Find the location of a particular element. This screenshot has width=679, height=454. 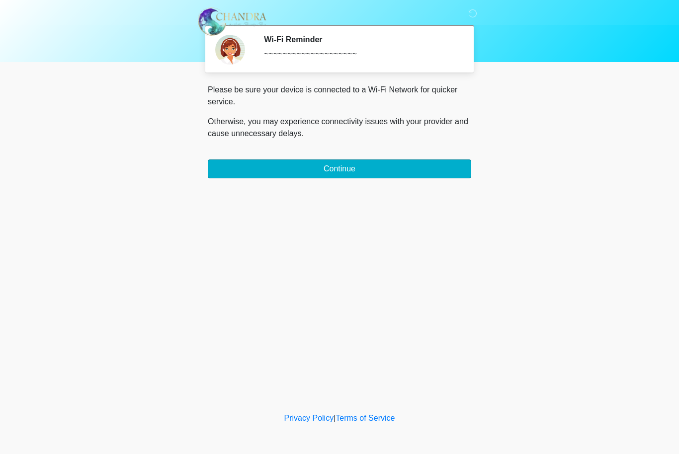

p: Otherwise, you may experience connectivity issues with your provider and cause unnecessary delays is located at coordinates (340, 128).